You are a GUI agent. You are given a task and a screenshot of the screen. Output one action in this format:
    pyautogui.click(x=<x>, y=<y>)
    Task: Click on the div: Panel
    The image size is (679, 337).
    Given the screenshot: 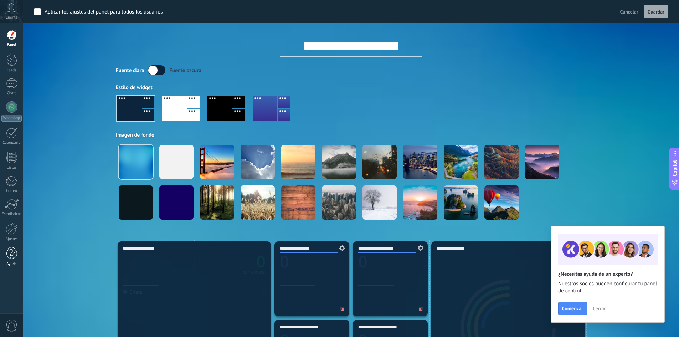 What is the action you would take?
    pyautogui.click(x=12, y=45)
    